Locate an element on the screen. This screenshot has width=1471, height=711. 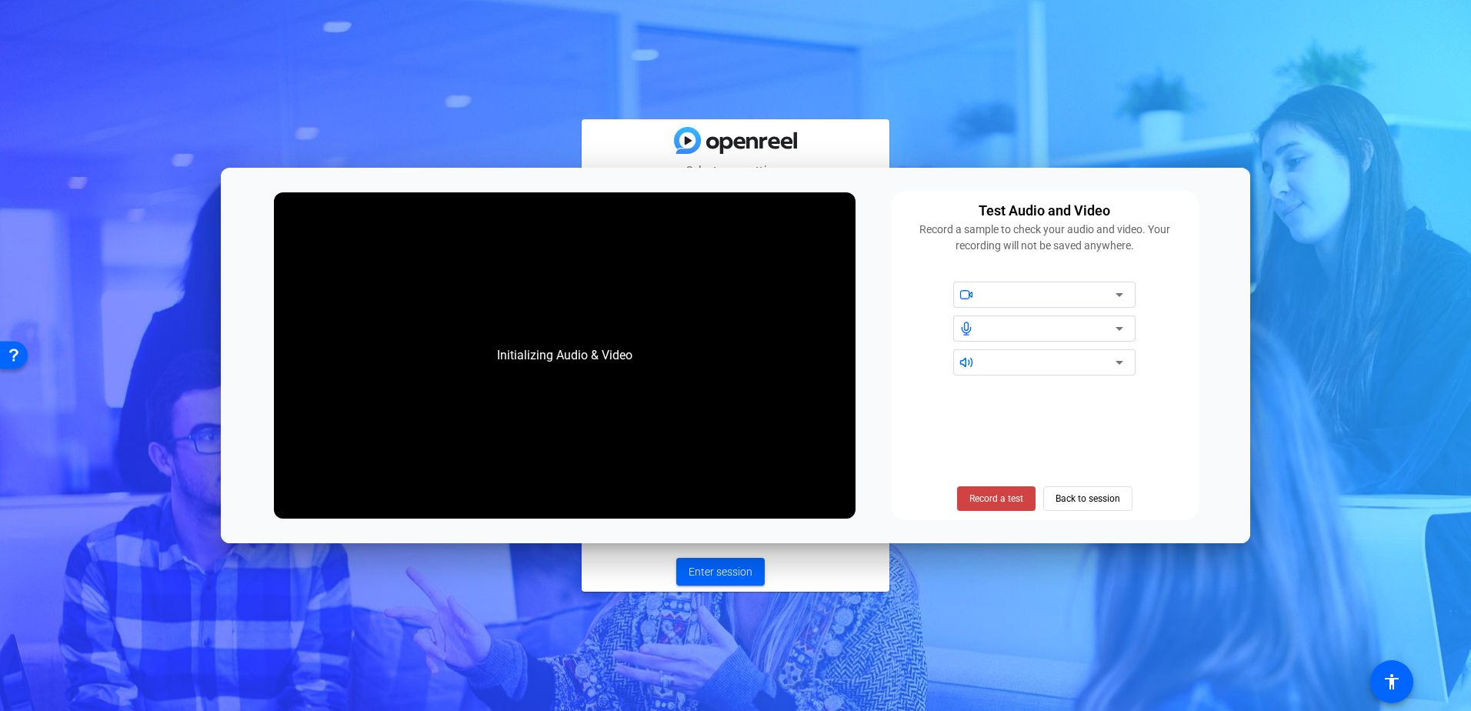
img: blue-gradient.svg is located at coordinates (735, 140).